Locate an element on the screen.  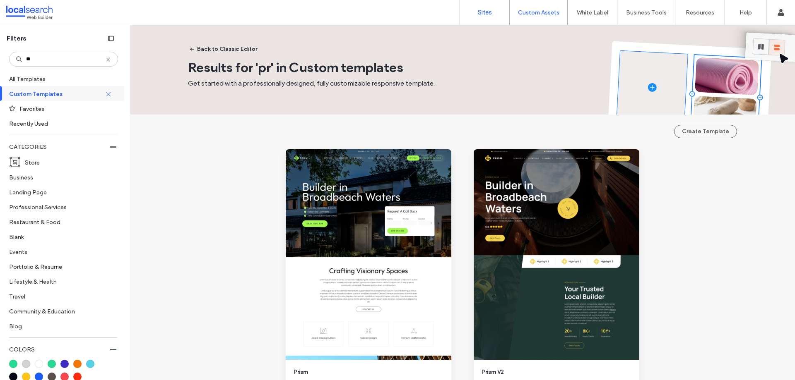
button: Back to Classic Editor is located at coordinates (223, 49).